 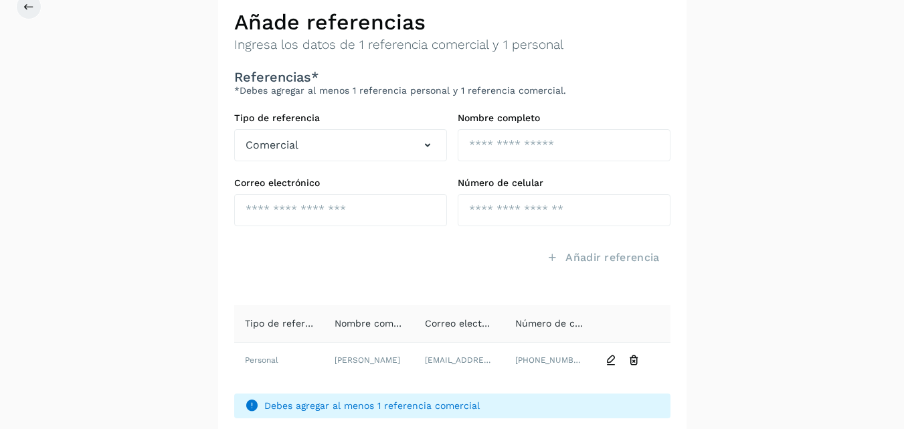 What do you see at coordinates (462, 405) in the screenshot?
I see `span: Debes agregar al menos 1 referencia comercial` at bounding box center [462, 405].